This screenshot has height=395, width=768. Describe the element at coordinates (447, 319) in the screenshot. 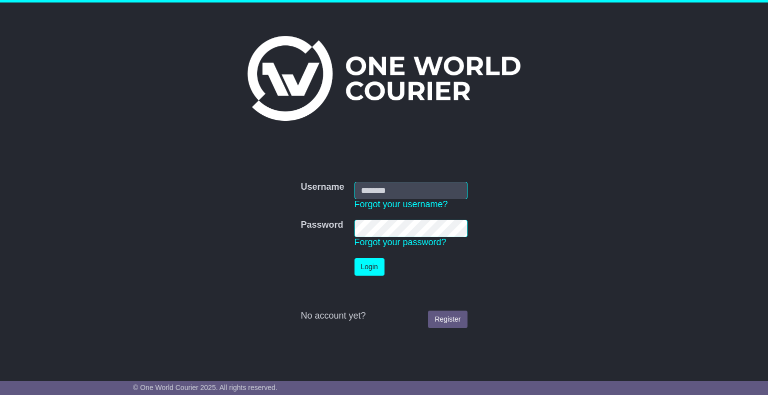

I see `a: Register` at that location.